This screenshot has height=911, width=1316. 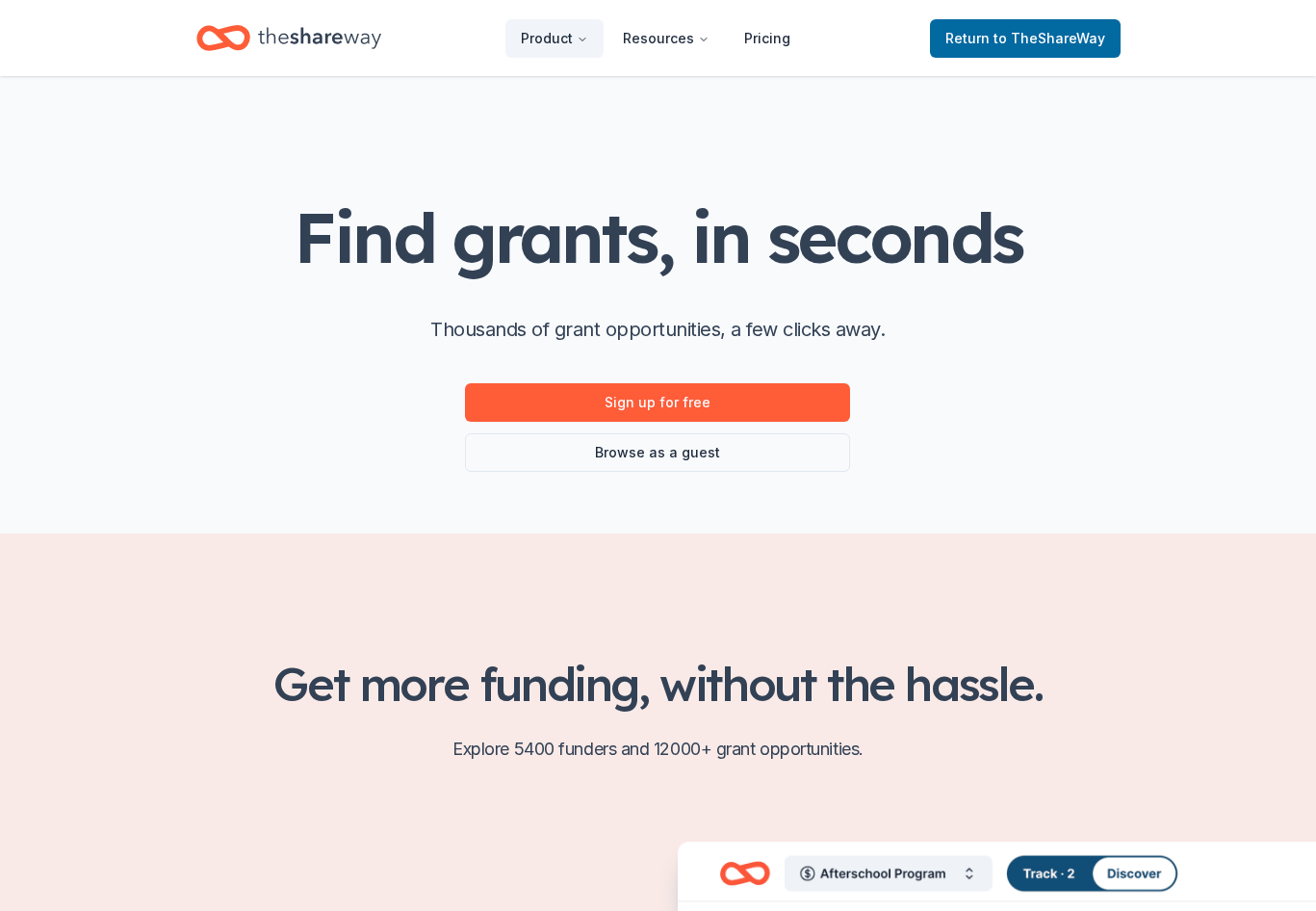 I want to click on span: Return, so click(x=1025, y=38).